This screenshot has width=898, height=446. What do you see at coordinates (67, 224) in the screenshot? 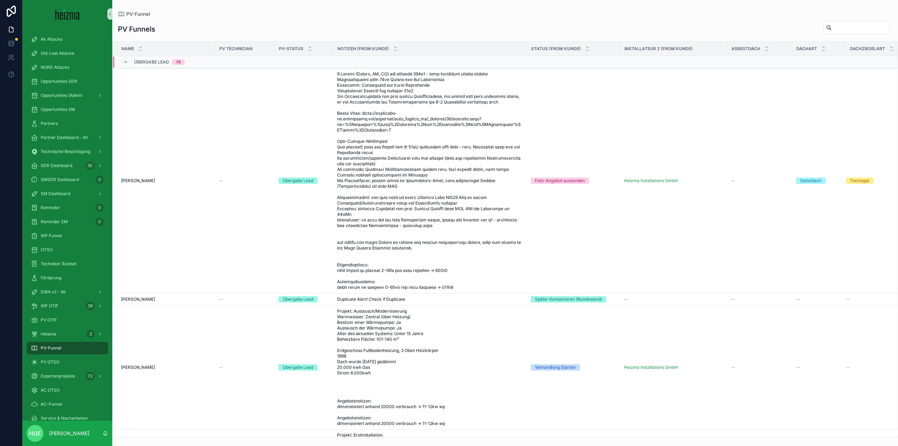
I see `div: scrollable content` at bounding box center [67, 224].